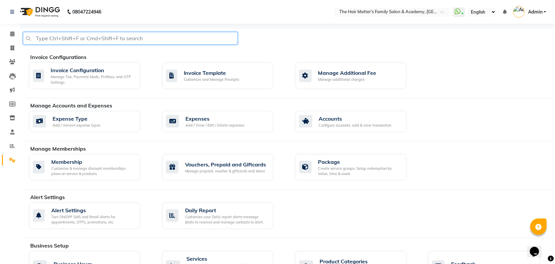 This screenshot has height=264, width=555. I want to click on input: Type Ctrl+Shift+F or Cmd+Shift+F to search, so click(130, 38).